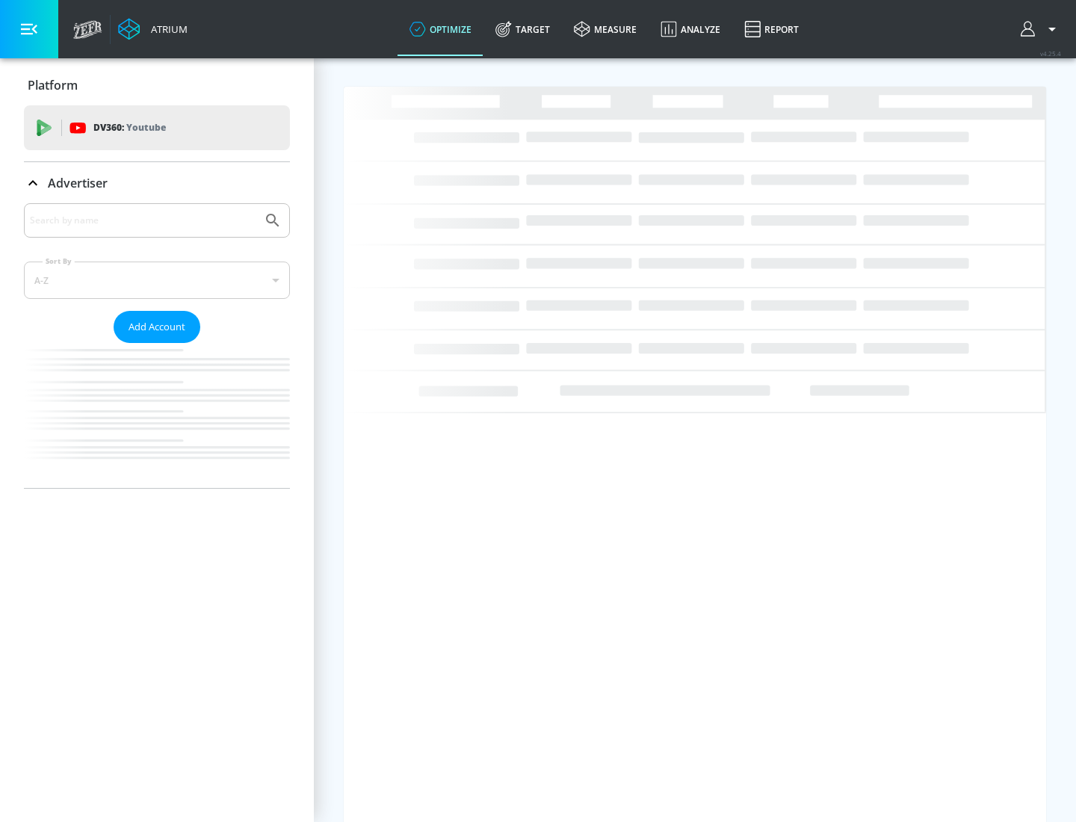  Describe the element at coordinates (522, 29) in the screenshot. I see `a: Target` at that location.